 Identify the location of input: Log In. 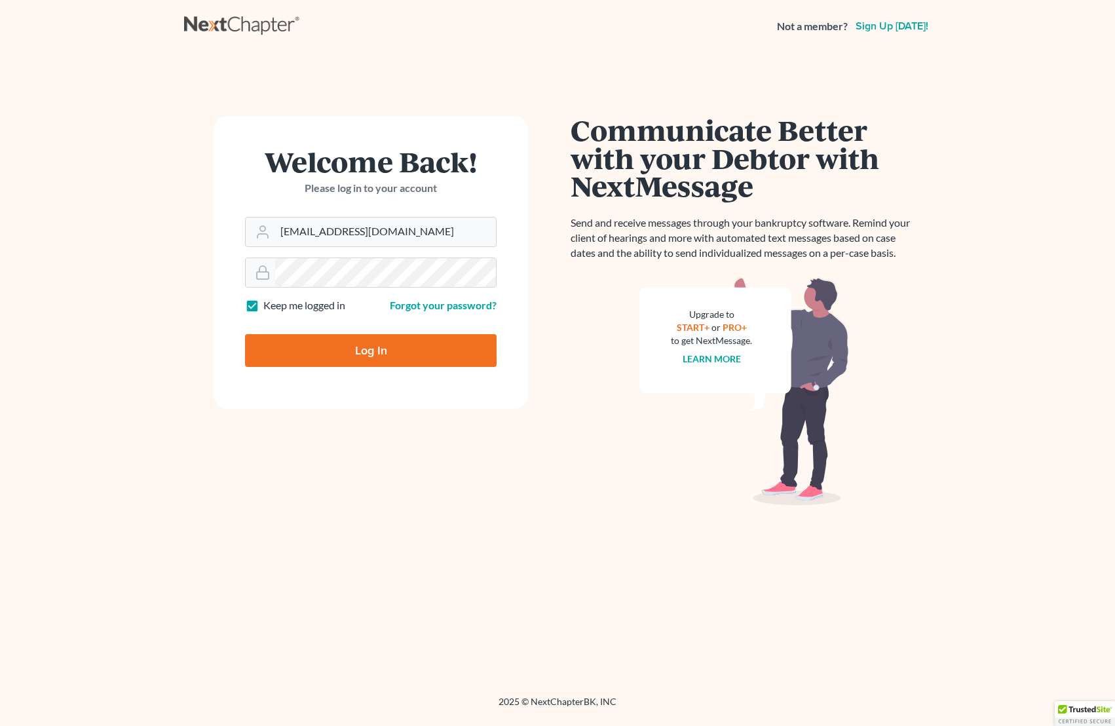
(371, 350).